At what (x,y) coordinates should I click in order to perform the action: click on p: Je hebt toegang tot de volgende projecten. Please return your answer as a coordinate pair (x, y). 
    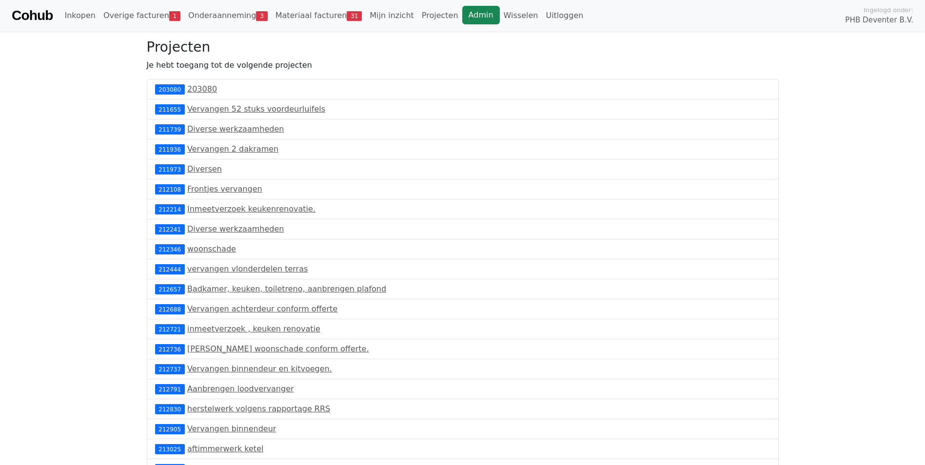
    Looking at the image, I should click on (463, 65).